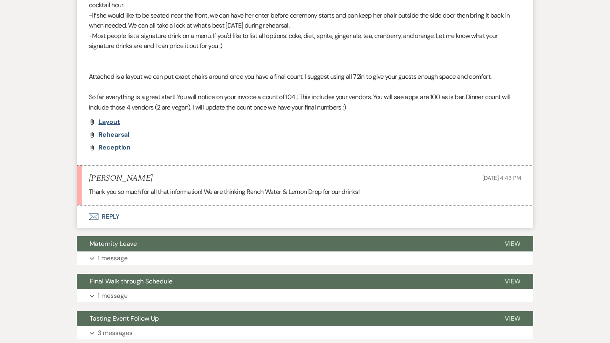 The image size is (610, 343). Describe the element at coordinates (114, 134) in the screenshot. I see `span: rehearsal` at that location.